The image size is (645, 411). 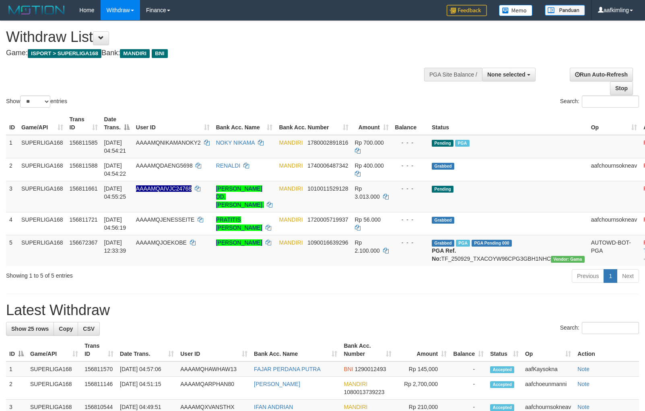 I want to click on th: Status: activate to sort column ascending, so click(x=504, y=349).